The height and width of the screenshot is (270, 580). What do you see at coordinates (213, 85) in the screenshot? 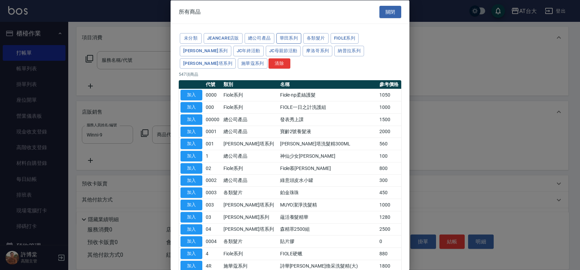
I see `th: 代號` at bounding box center [213, 85].